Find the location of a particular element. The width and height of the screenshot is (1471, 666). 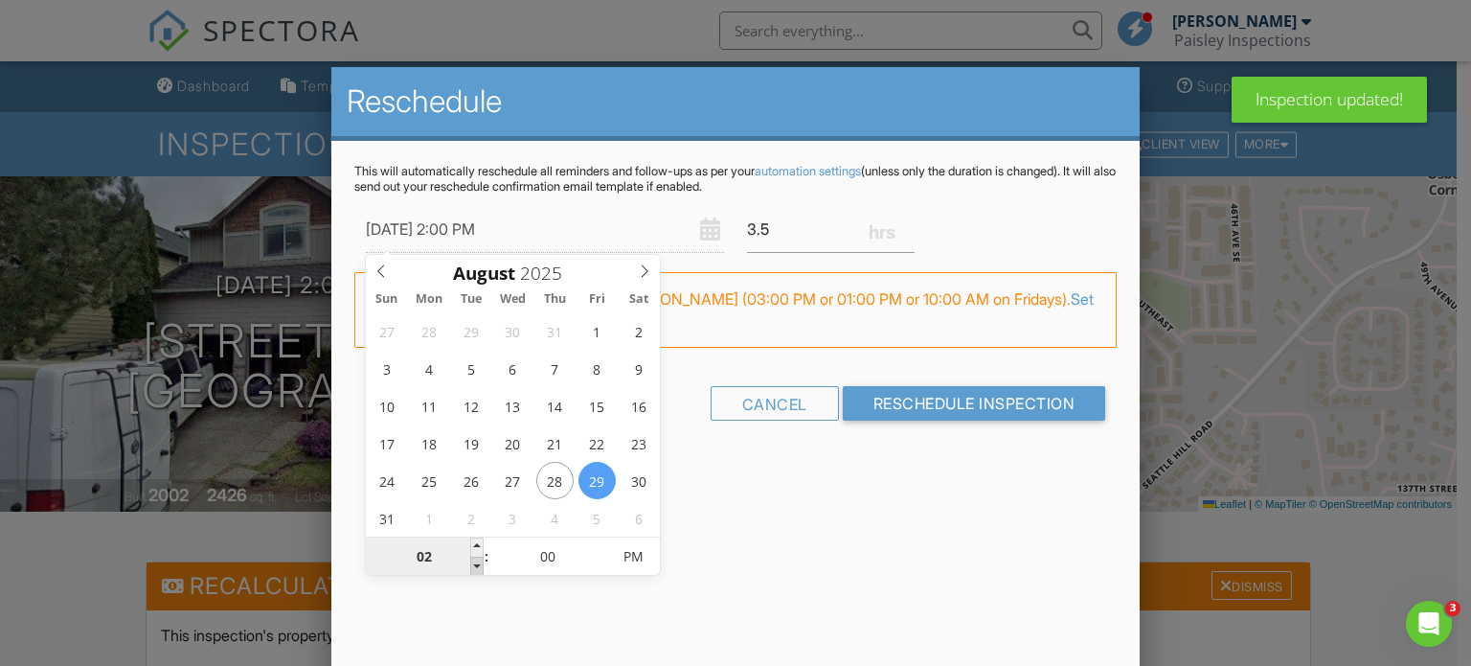

span: August 1, 2025 is located at coordinates (597, 331).